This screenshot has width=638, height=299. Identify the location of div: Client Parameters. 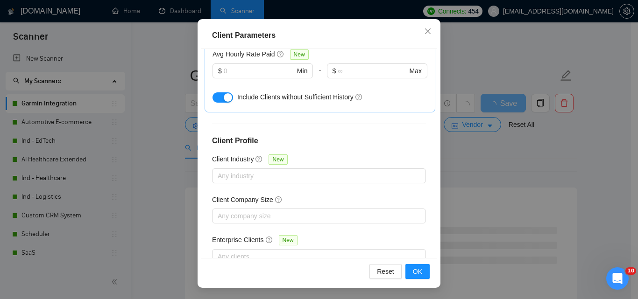
(319, 35).